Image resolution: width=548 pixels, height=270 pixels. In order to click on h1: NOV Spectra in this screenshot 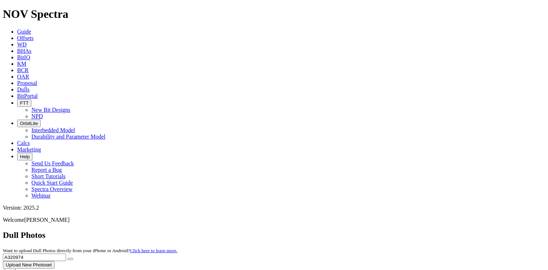, I will do `click(274, 14)`.